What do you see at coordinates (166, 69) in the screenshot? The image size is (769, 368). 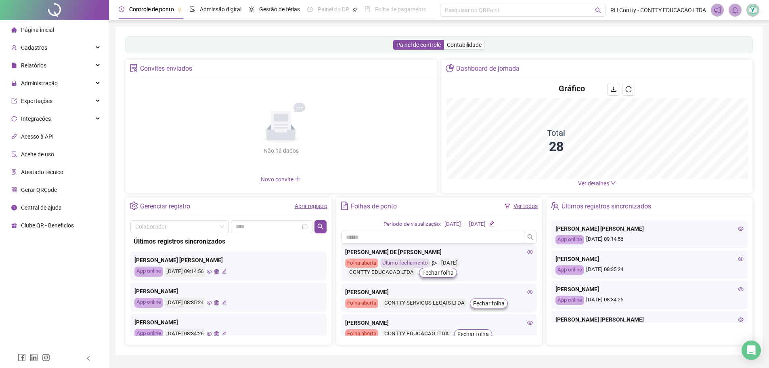 I see `div: Convites enviados` at bounding box center [166, 69].